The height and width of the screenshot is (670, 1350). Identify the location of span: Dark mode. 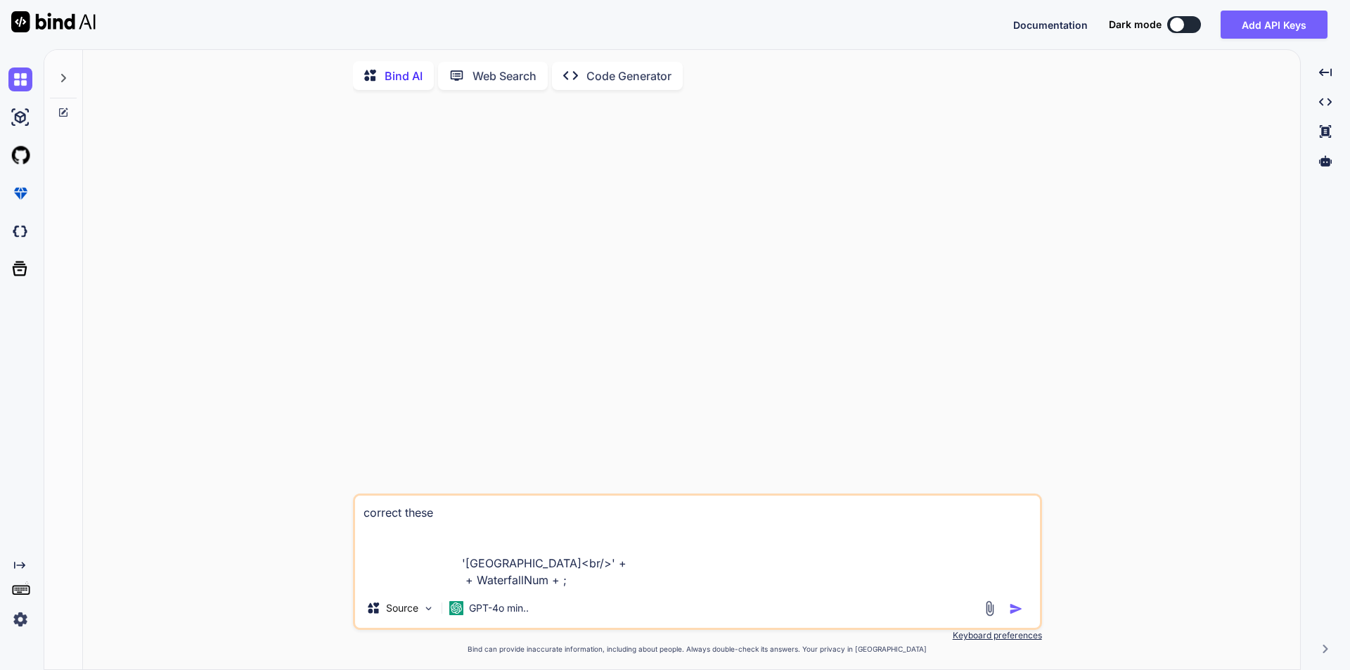
(1135, 25).